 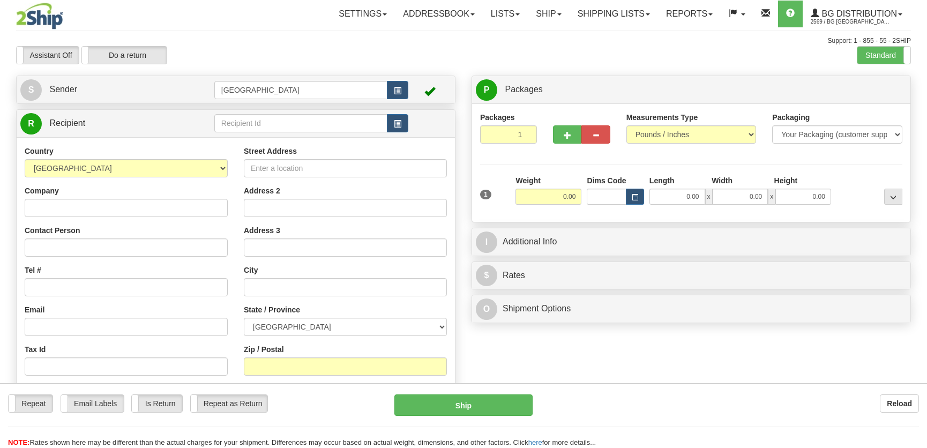 I want to click on label: Street Address, so click(x=270, y=151).